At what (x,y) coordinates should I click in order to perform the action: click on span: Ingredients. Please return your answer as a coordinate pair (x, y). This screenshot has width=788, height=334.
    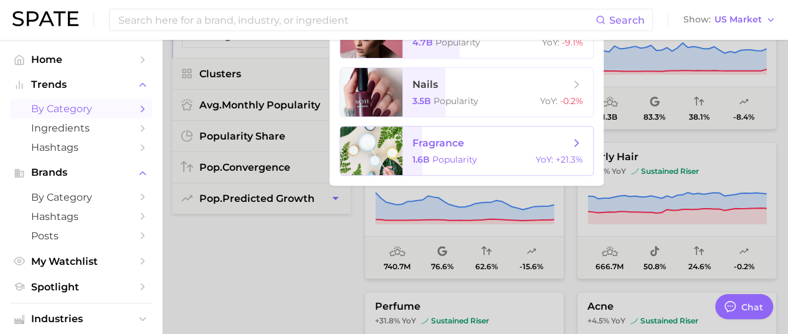
    Looking at the image, I should click on (81, 128).